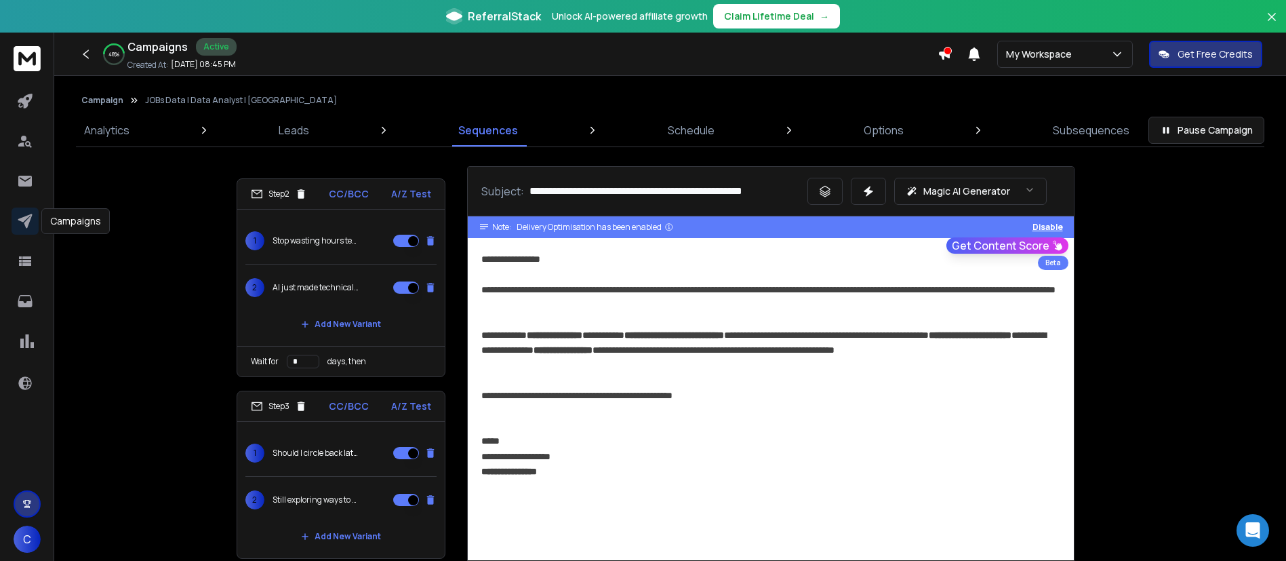  I want to click on div: Active, so click(216, 47).